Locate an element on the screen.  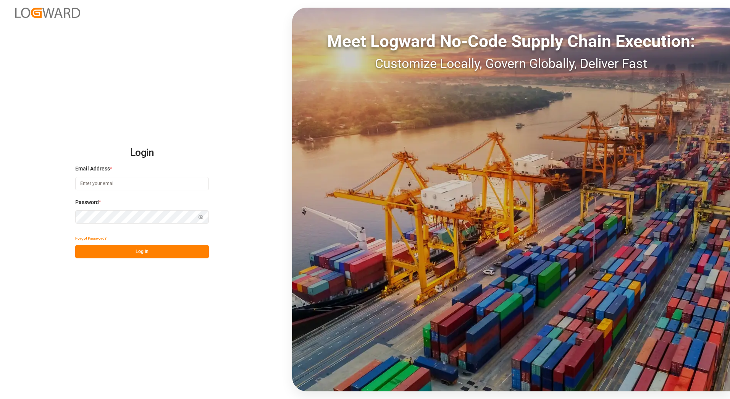
div: Customize Locally, Govern Globally, Deliver Fast is located at coordinates (511, 63).